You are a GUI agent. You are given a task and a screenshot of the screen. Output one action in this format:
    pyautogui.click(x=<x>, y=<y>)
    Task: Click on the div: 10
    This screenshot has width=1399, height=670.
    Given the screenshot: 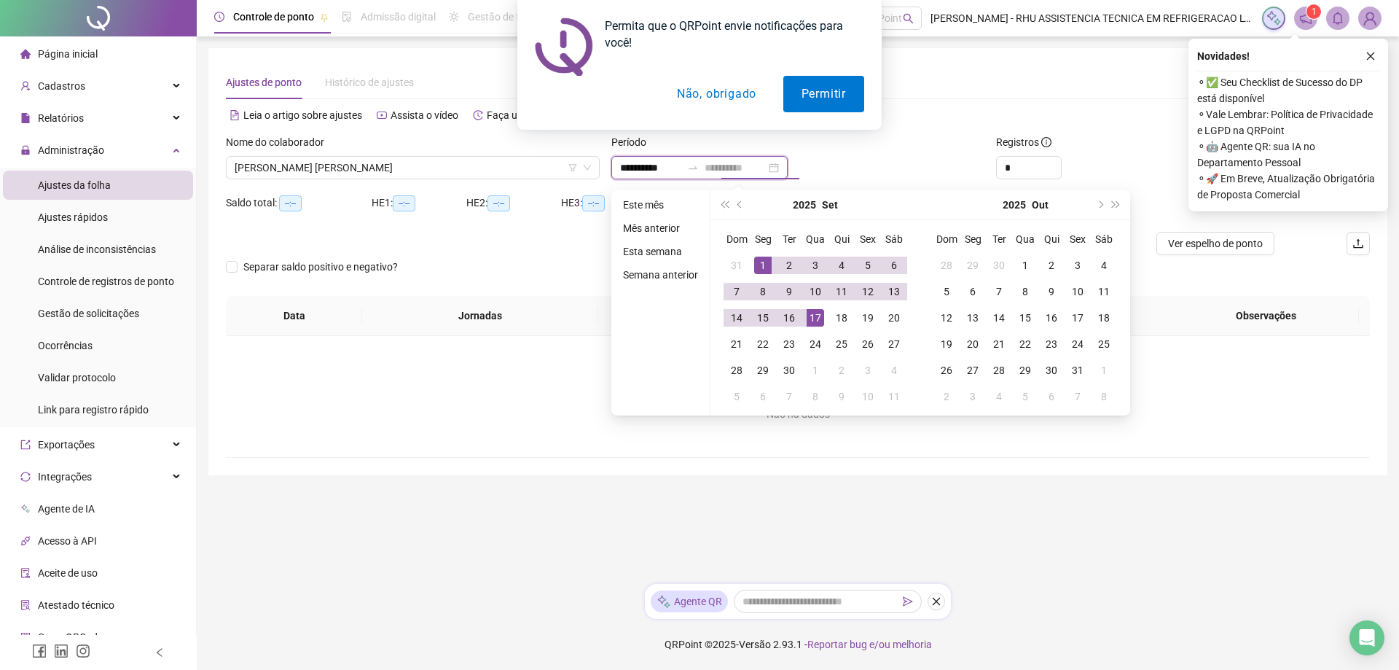 What is the action you would take?
    pyautogui.click(x=1078, y=292)
    